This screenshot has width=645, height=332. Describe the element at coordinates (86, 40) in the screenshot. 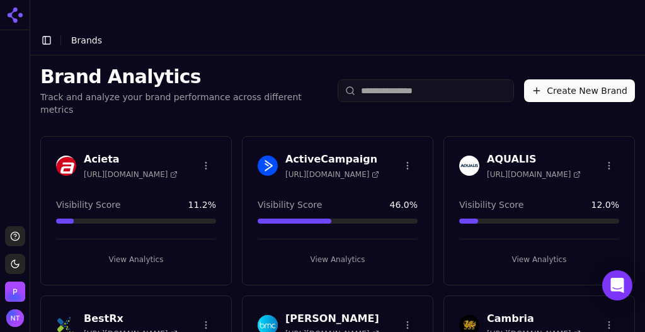

I see `span: Brands` at that location.